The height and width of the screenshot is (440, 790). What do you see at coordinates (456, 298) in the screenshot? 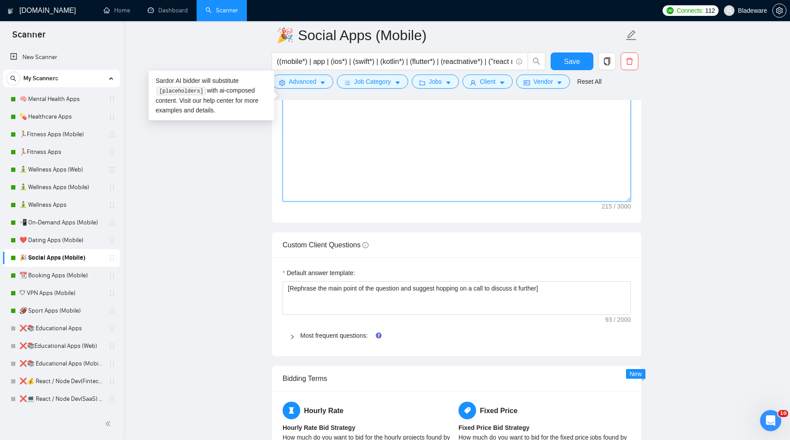
I see `textarea: Default answer template:` at bounding box center [456, 298].